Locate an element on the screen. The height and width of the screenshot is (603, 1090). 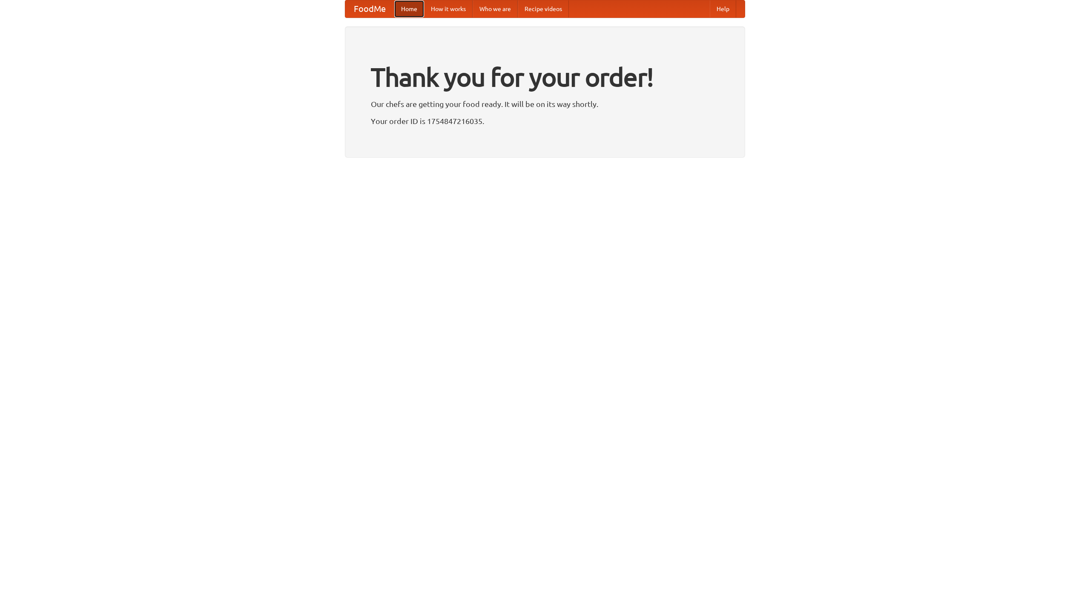
h1: Thank you for your order! is located at coordinates (545, 77).